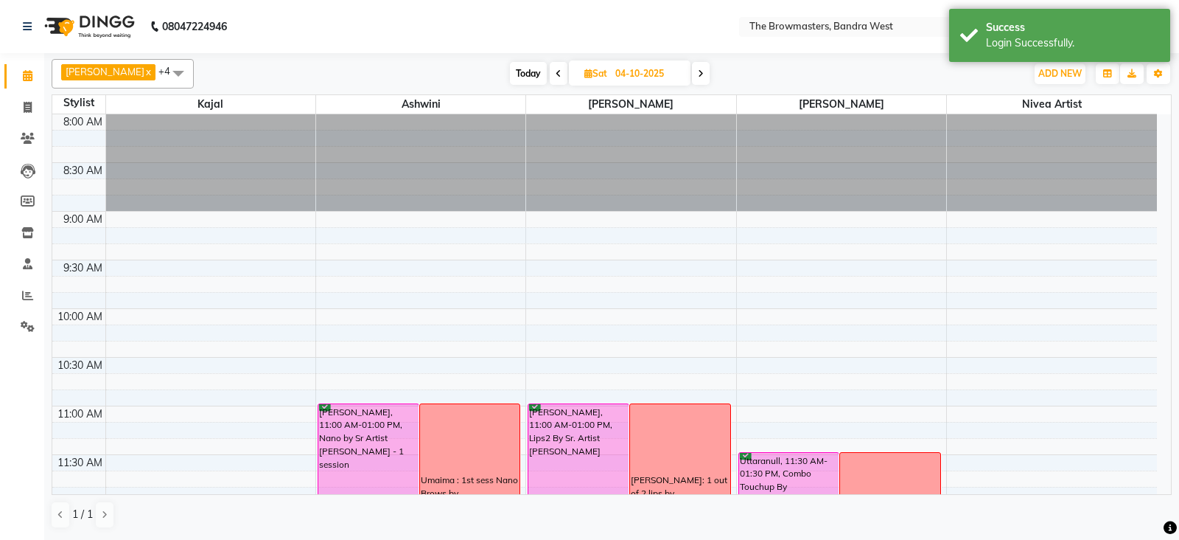 The image size is (1179, 540). I want to click on b: 08047224946, so click(195, 27).